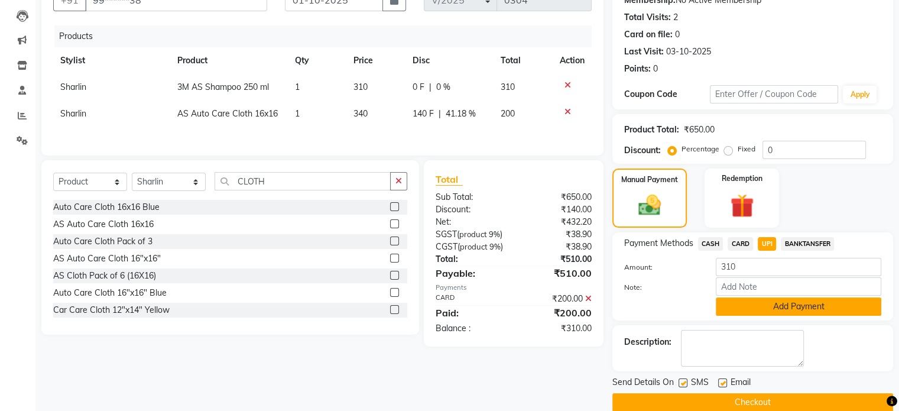 This screenshot has height=411, width=899. I want to click on th: Product, so click(229, 60).